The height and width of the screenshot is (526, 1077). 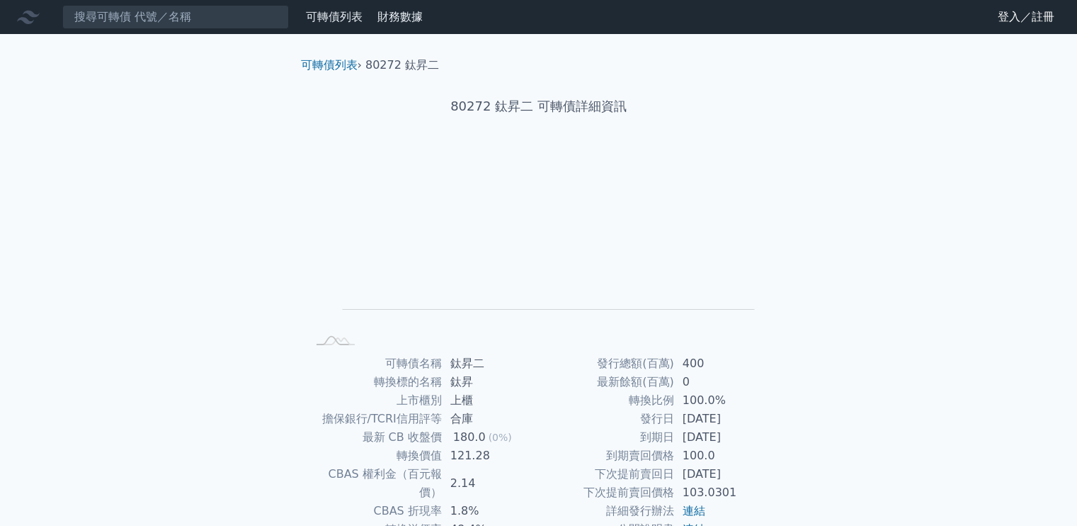 What do you see at coordinates (606, 492) in the screenshot?
I see `td: 下次提前賣回價格` at bounding box center [606, 492].